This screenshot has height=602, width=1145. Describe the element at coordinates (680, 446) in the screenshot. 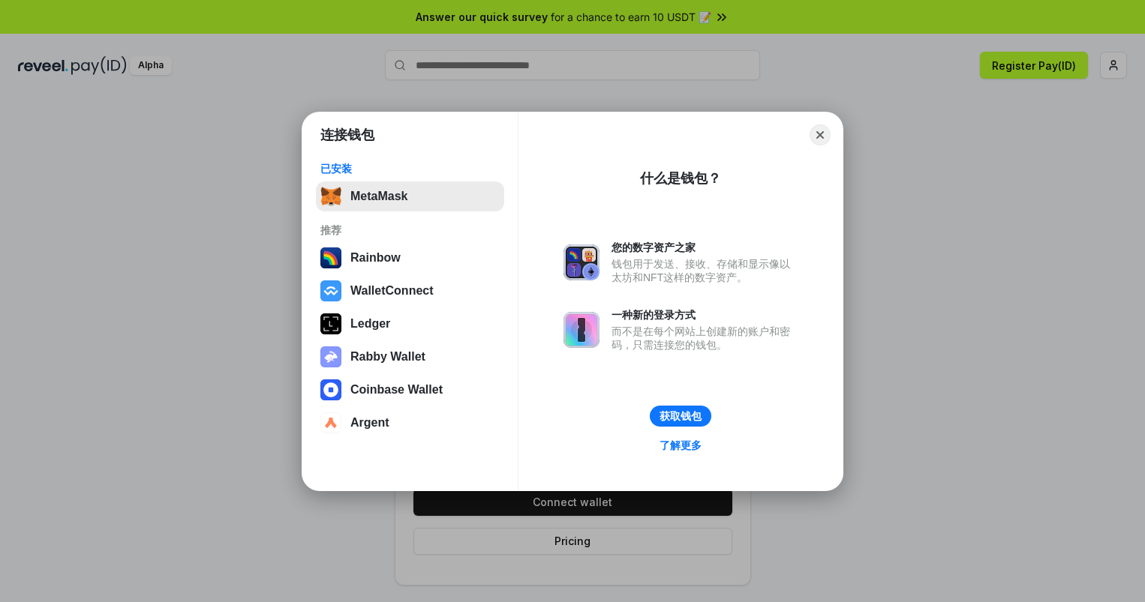

I see `div: 了解更多` at that location.